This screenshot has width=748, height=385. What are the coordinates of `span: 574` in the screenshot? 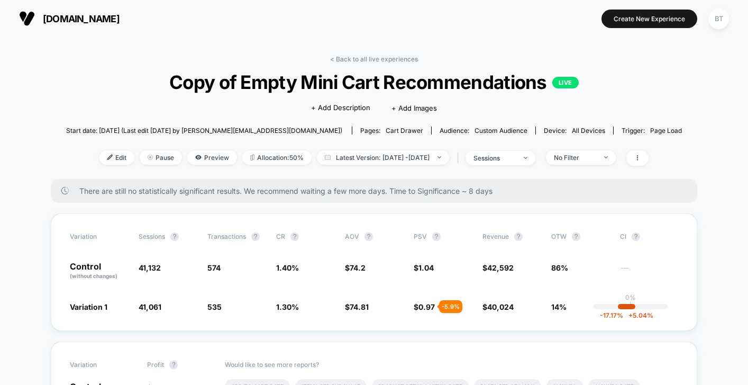 It's located at (214, 267).